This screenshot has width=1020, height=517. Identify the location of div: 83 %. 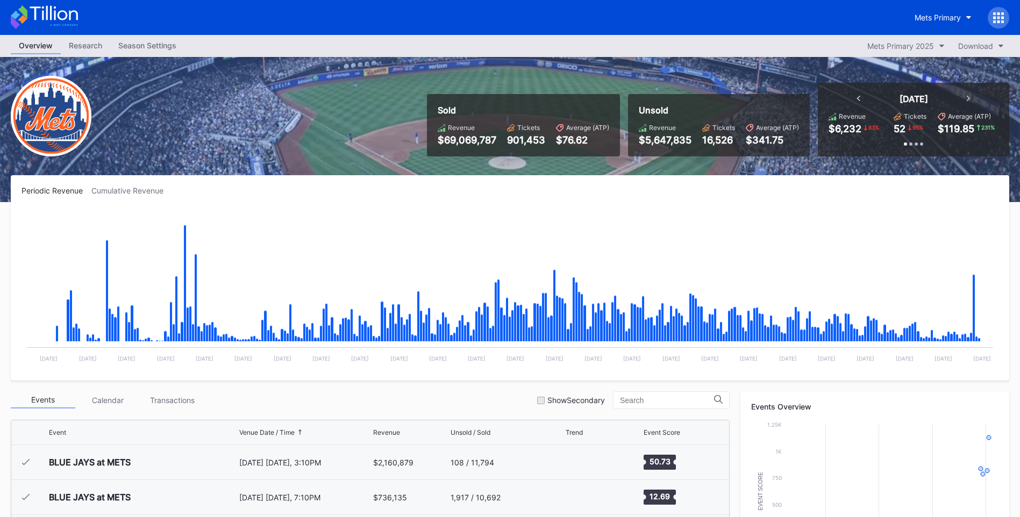
(874, 127).